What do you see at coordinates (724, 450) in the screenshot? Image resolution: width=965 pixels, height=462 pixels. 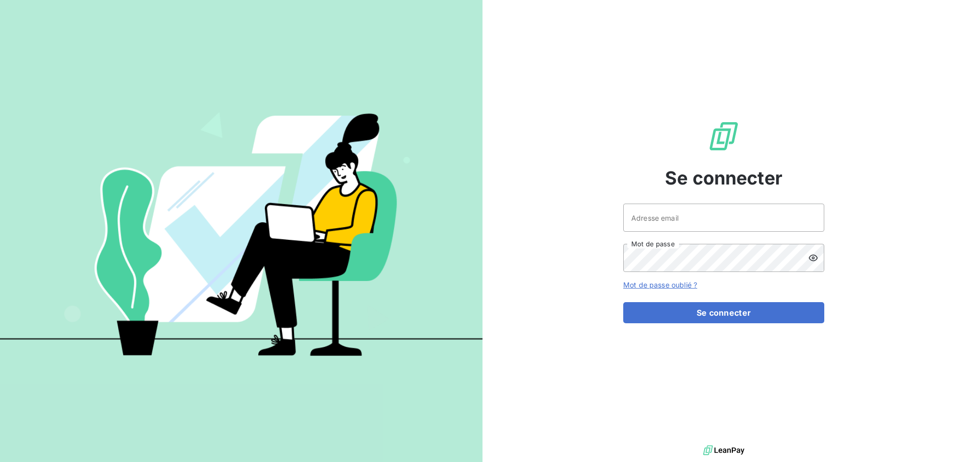 I see `img: logo` at bounding box center [724, 450].